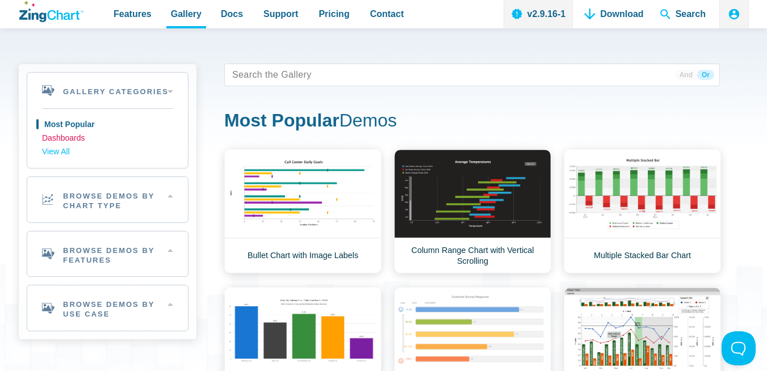 This screenshot has height=371, width=767. Describe the element at coordinates (107, 125) in the screenshot. I see `a: Most Popular` at that location.